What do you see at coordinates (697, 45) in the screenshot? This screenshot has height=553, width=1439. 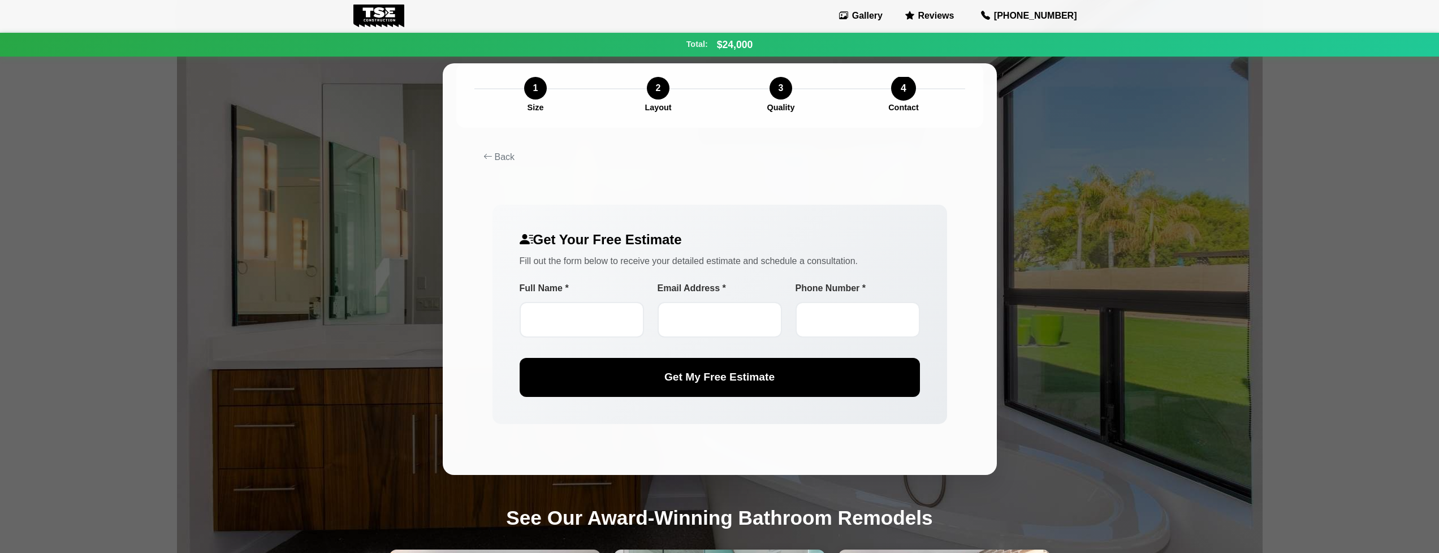 I see `span: Total:` at bounding box center [697, 45].